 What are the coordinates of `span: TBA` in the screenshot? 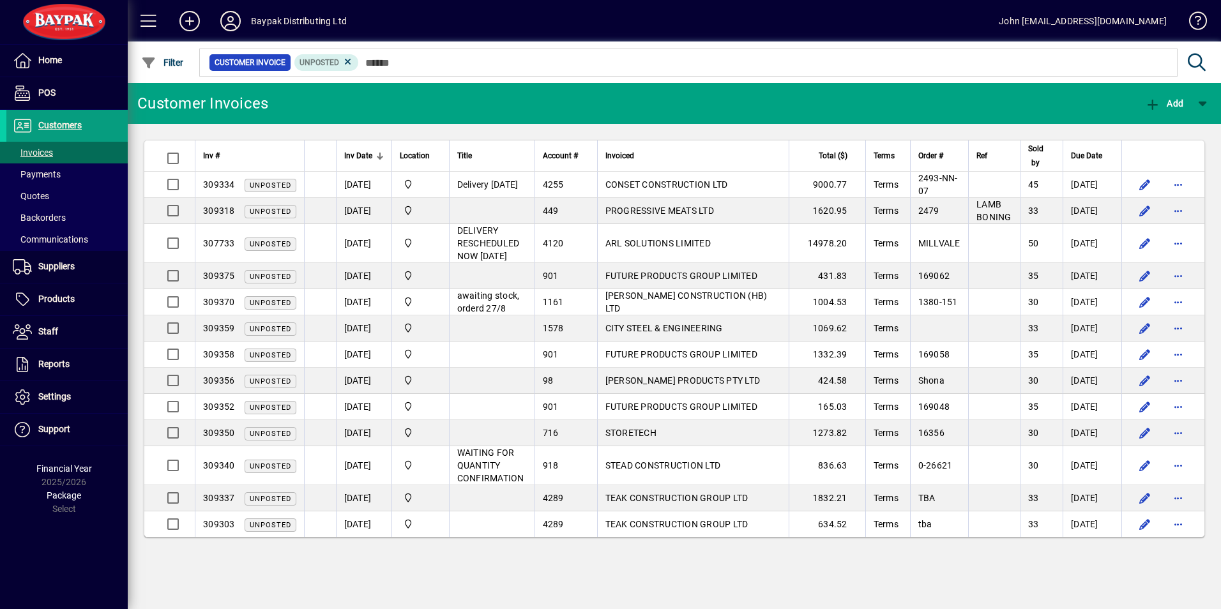 It's located at (926, 498).